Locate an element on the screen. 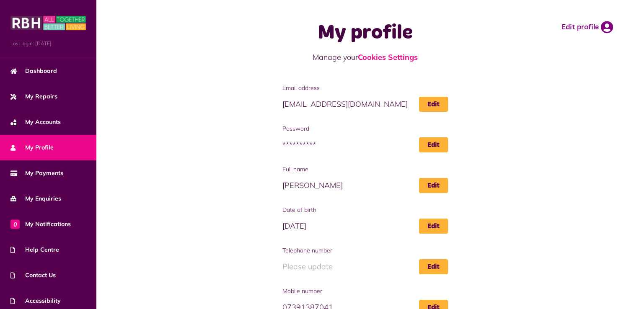 The image size is (634, 309). span: My Enquiries is located at coordinates (36, 199).